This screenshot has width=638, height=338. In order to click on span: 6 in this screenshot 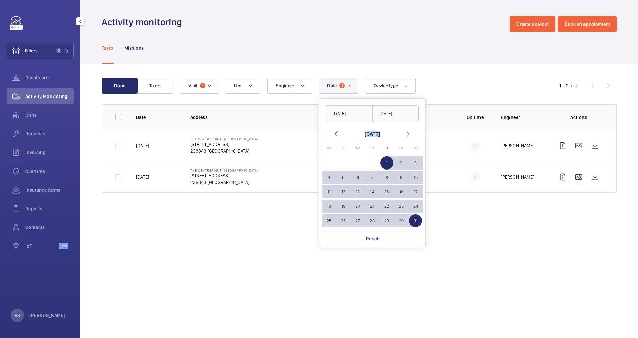, I will do `click(358, 177)`.